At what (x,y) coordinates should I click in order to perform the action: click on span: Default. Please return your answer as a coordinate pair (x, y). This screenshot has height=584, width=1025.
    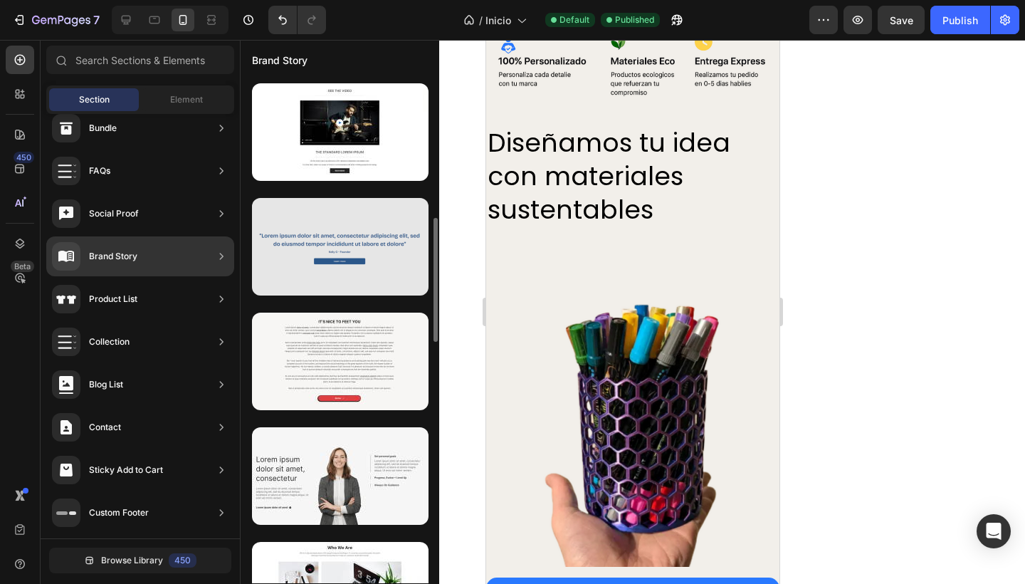
    Looking at the image, I should click on (575, 20).